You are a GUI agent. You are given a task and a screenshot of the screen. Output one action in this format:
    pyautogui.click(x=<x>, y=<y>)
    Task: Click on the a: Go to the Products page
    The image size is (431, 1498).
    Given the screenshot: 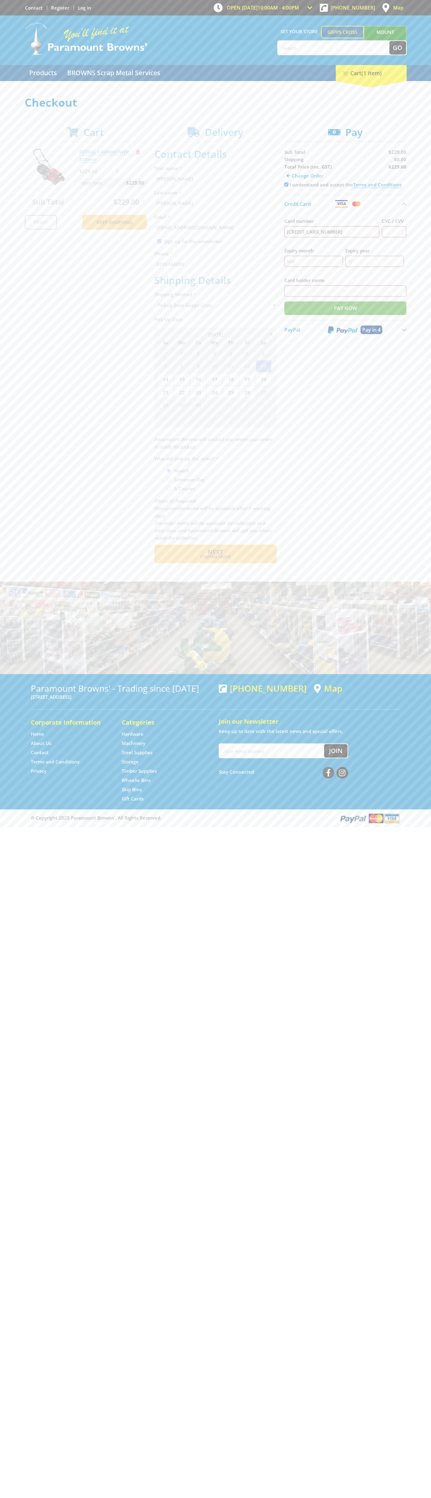 What is the action you would take?
    pyautogui.click(x=43, y=73)
    